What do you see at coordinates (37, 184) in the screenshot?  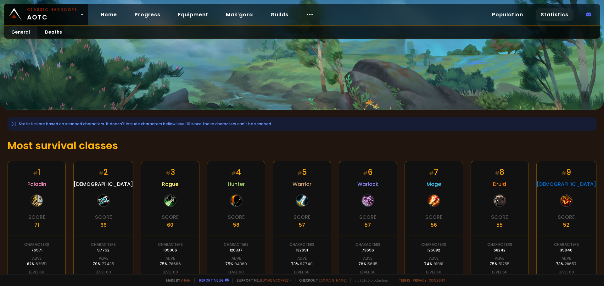 I see `span: Paladin` at bounding box center [37, 184].